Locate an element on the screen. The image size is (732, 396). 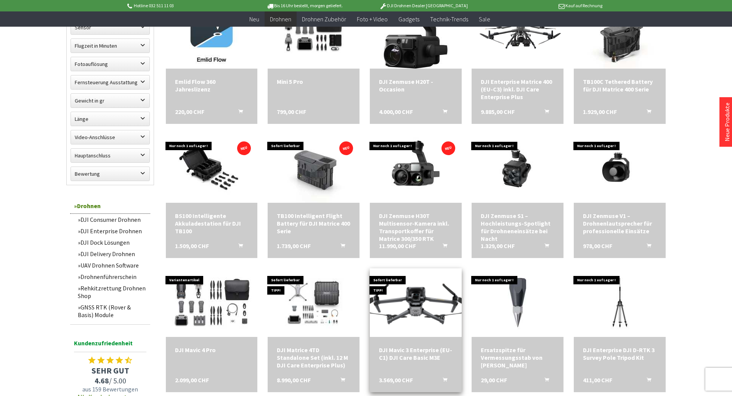
span: Foto + Video is located at coordinates (372, 19).